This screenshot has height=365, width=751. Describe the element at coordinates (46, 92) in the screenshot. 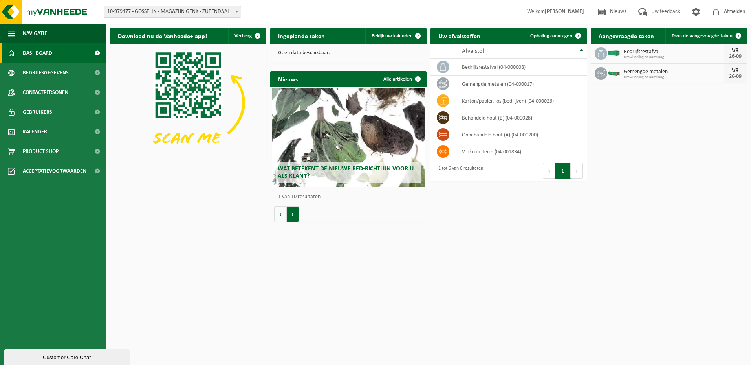

I see `span: Contactpersonen` at that location.